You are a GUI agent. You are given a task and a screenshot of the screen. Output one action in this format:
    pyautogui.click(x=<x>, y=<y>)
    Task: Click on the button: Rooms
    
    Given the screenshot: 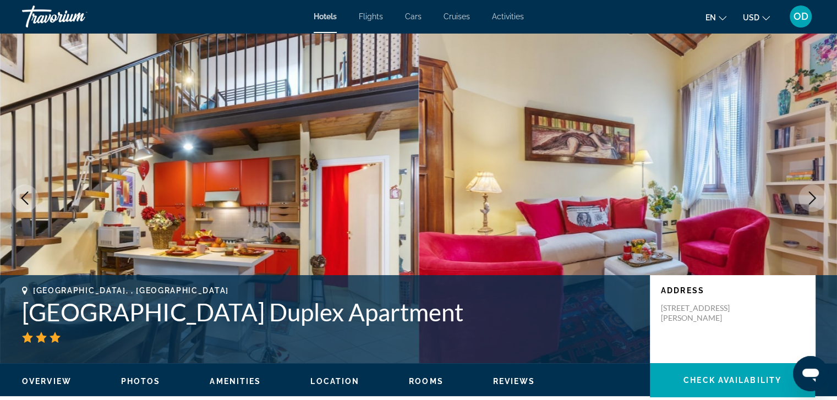 What is the action you would take?
    pyautogui.click(x=426, y=381)
    